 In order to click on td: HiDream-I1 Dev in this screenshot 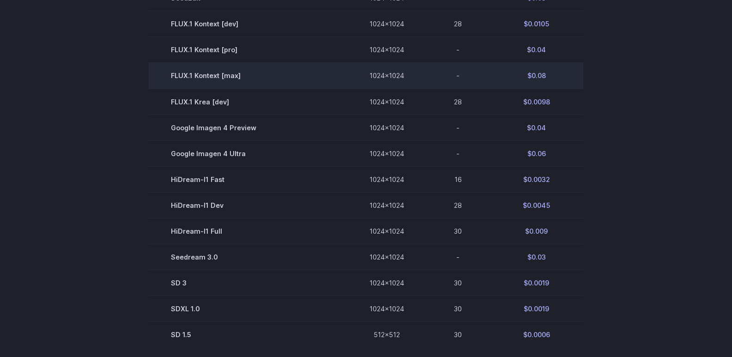, I will do `click(248, 205)`.